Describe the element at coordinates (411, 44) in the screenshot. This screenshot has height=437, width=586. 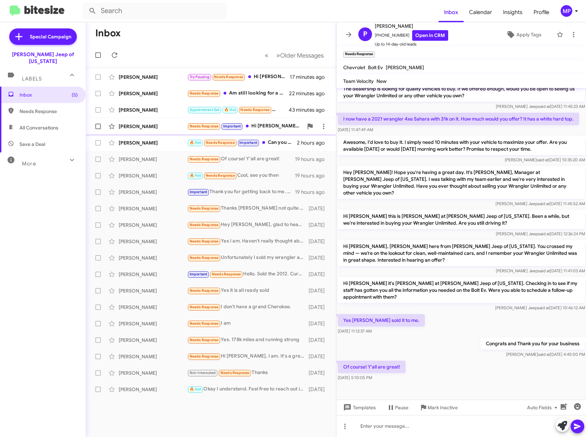
I see `span: Up to 14-day-old leads` at that location.